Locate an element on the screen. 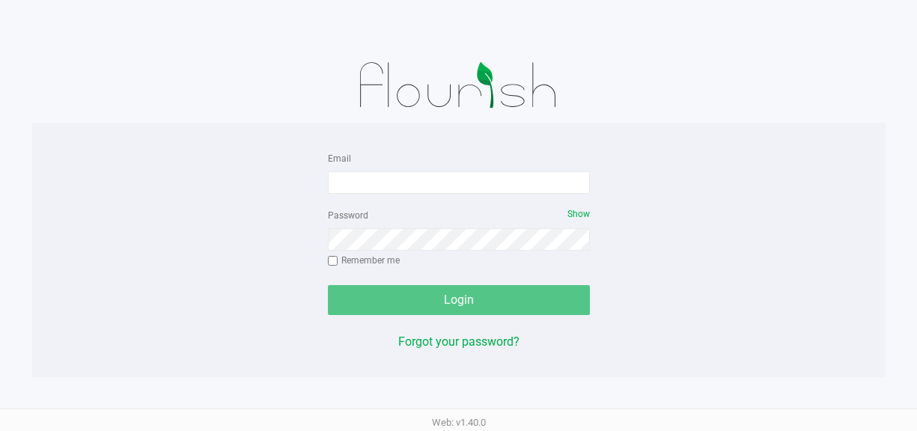 The image size is (917, 431). button: Forgot your password? is located at coordinates (459, 342).